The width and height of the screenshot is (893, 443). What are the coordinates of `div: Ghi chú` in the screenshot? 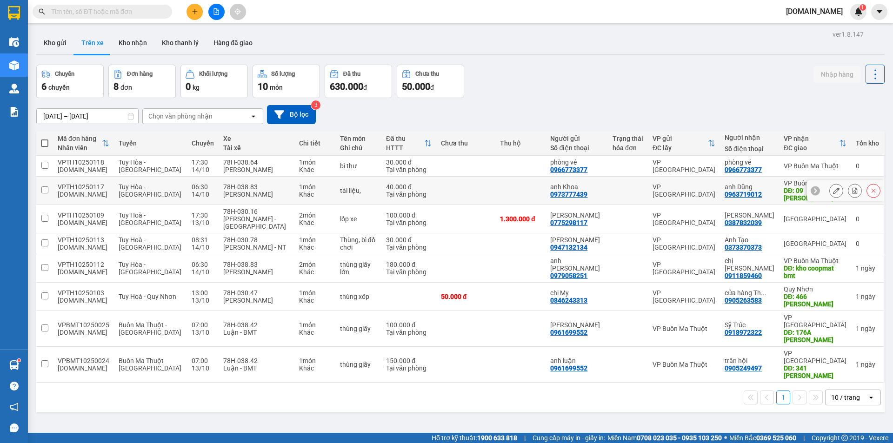 It's located at (358, 148).